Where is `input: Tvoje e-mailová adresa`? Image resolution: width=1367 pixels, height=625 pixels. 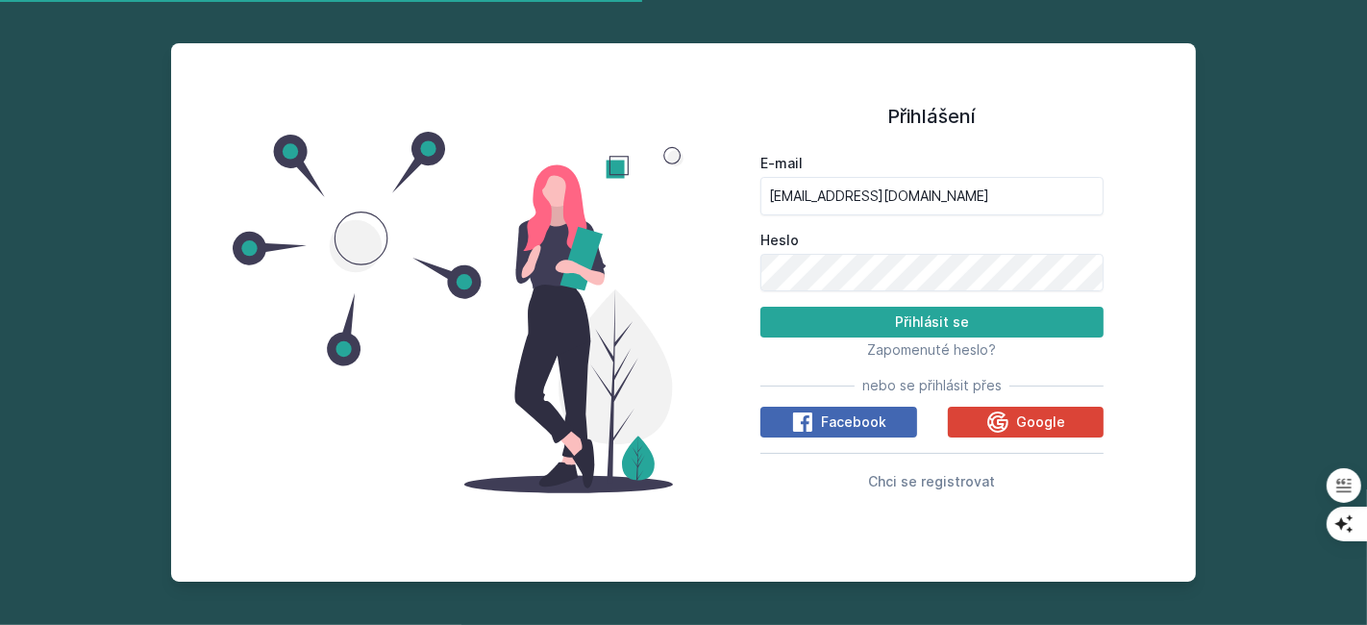 input: Tvoje e-mailová adresa is located at coordinates (931, 196).